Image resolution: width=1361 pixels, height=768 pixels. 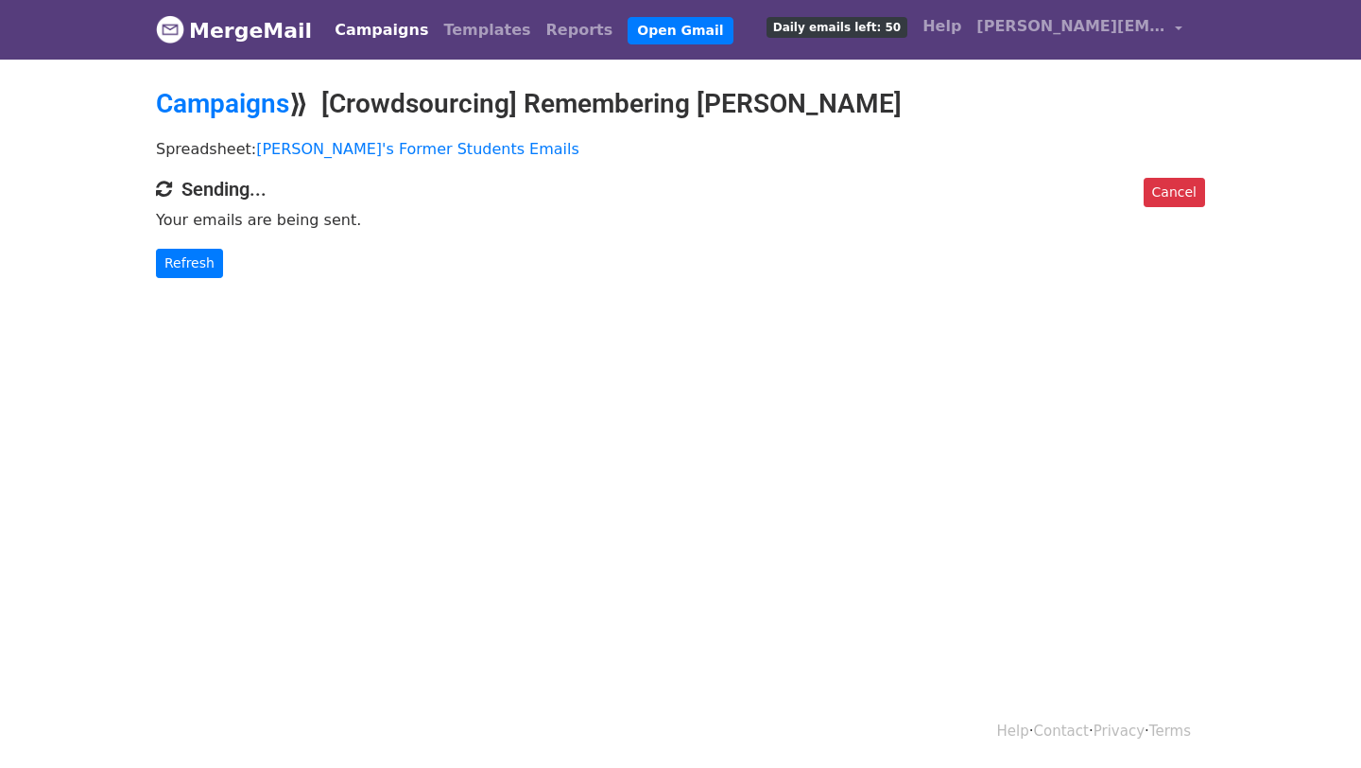 I want to click on p: Spreadsheet:, so click(x=681, y=148).